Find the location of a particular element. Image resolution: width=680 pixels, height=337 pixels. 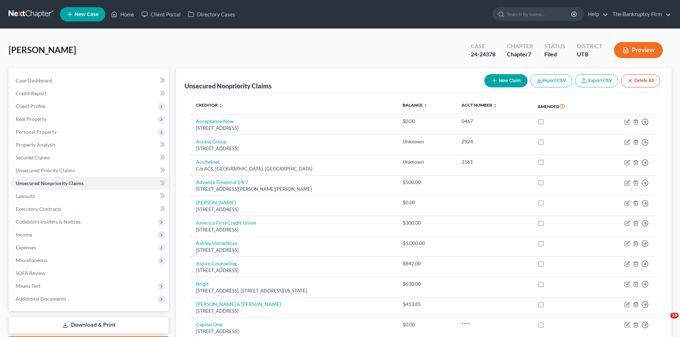

span: Unsecured Nonpriority Claims is located at coordinates (50, 183).